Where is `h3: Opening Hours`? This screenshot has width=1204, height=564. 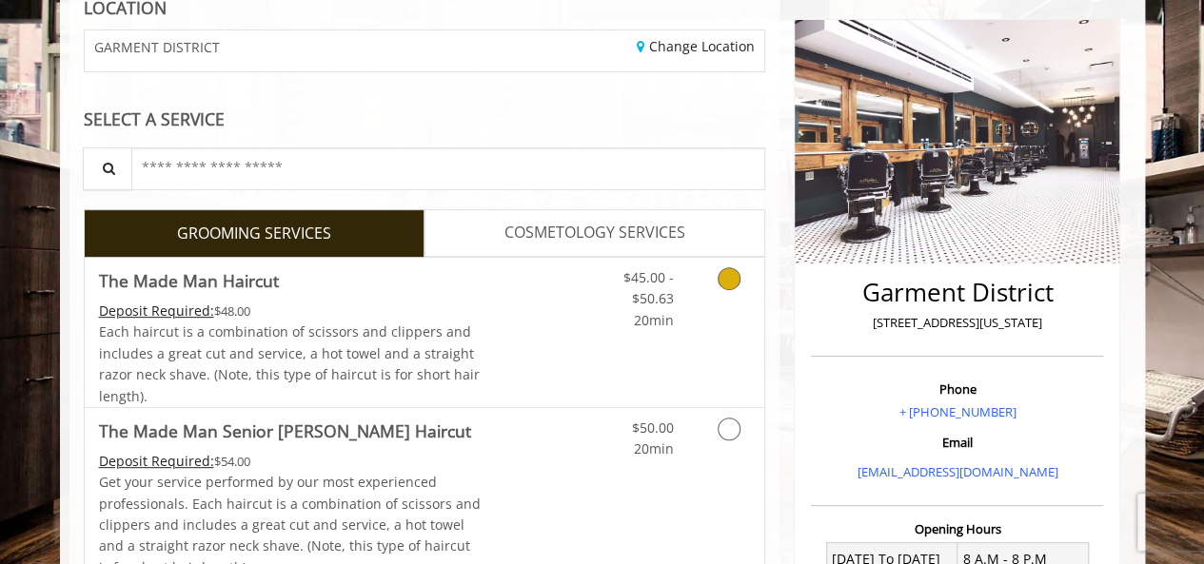
h3: Opening Hours is located at coordinates (956, 529).